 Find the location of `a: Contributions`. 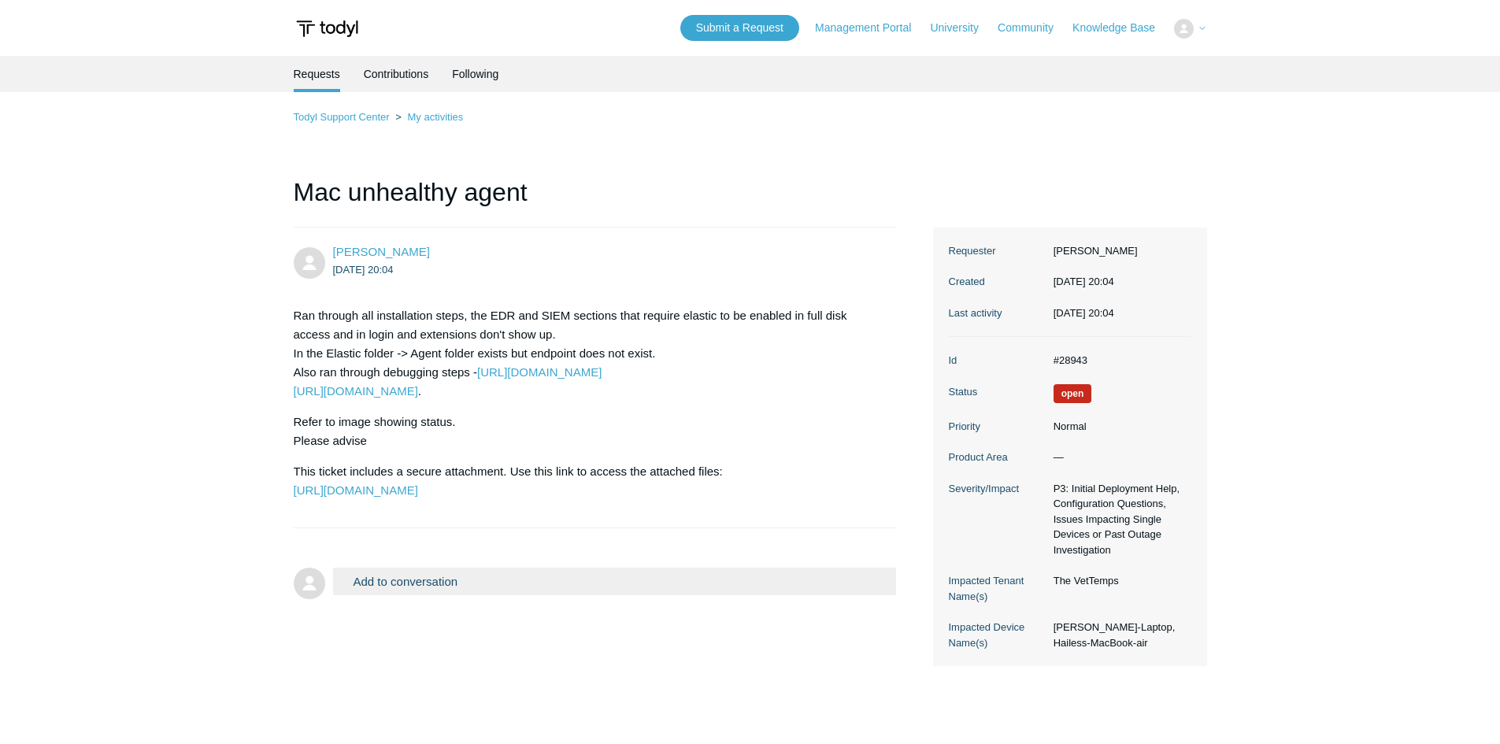

a: Contributions is located at coordinates (396, 74).